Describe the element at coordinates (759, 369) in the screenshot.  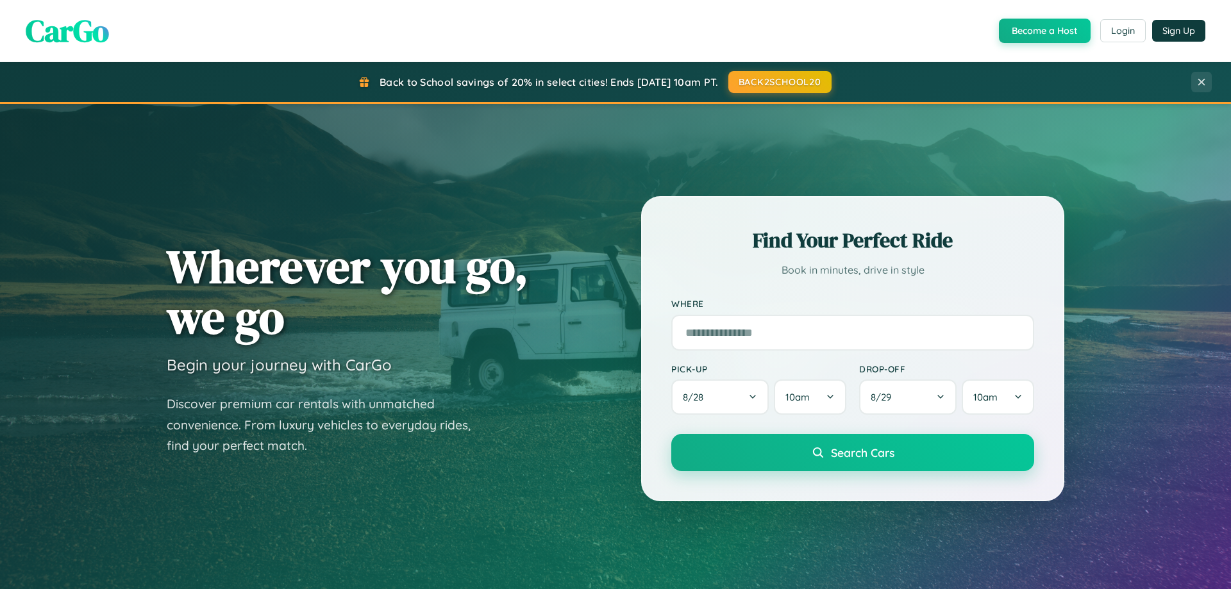
I see `label: Pick-up` at that location.